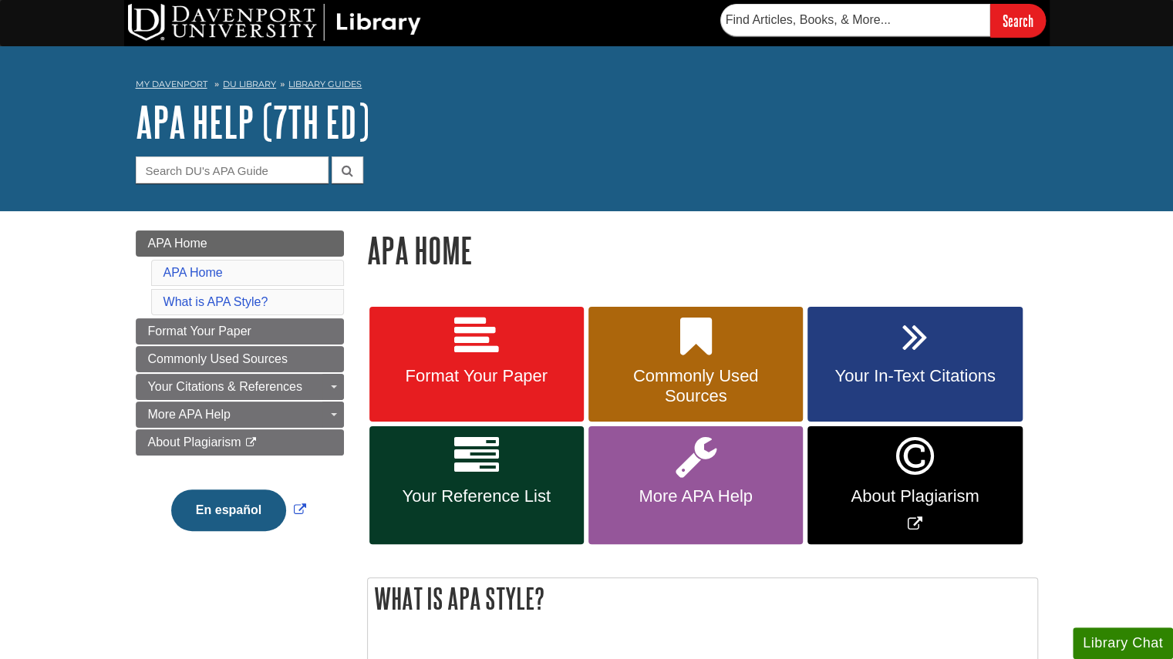 Image resolution: width=1173 pixels, height=659 pixels. I want to click on a: DU Library, so click(249, 84).